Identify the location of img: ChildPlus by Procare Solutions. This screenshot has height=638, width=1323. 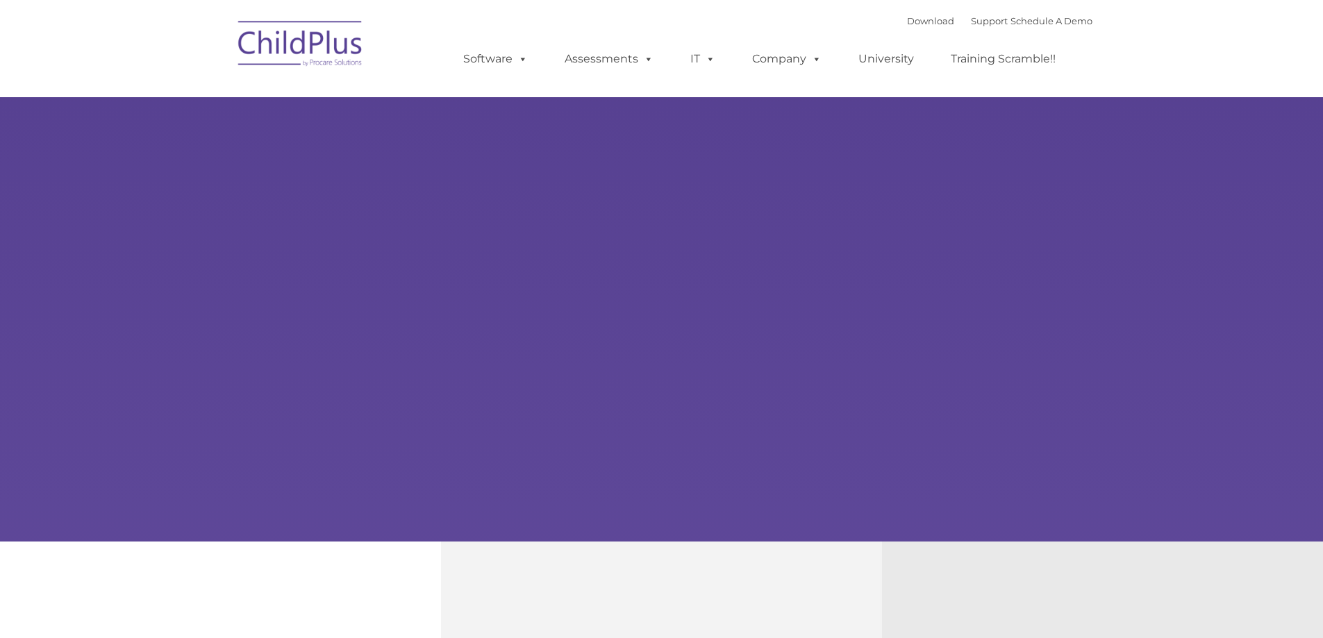
(301, 46).